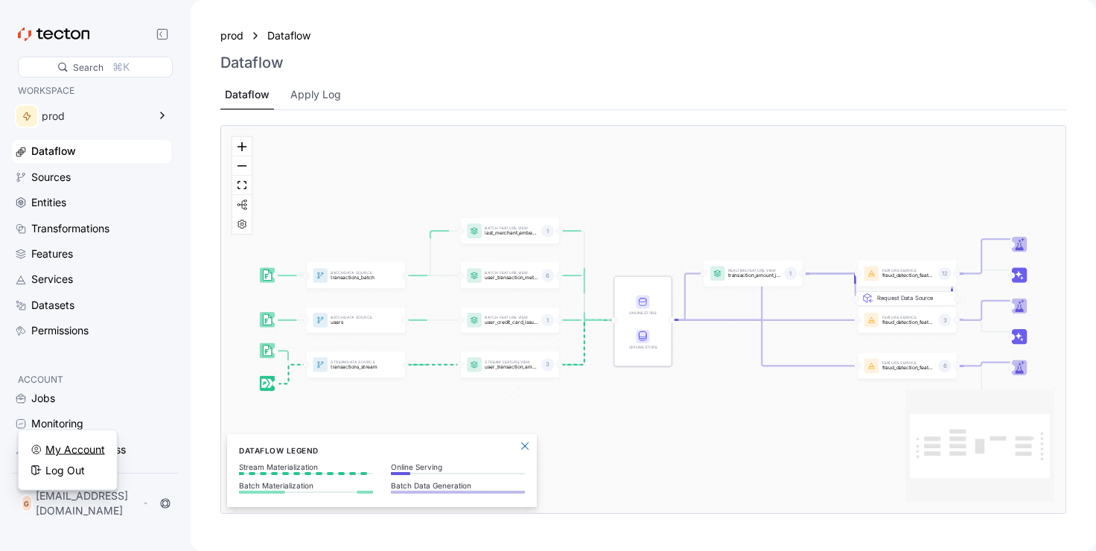 Image resolution: width=1096 pixels, height=551 pixels. I want to click on h6: Dataflow Legend, so click(382, 451).